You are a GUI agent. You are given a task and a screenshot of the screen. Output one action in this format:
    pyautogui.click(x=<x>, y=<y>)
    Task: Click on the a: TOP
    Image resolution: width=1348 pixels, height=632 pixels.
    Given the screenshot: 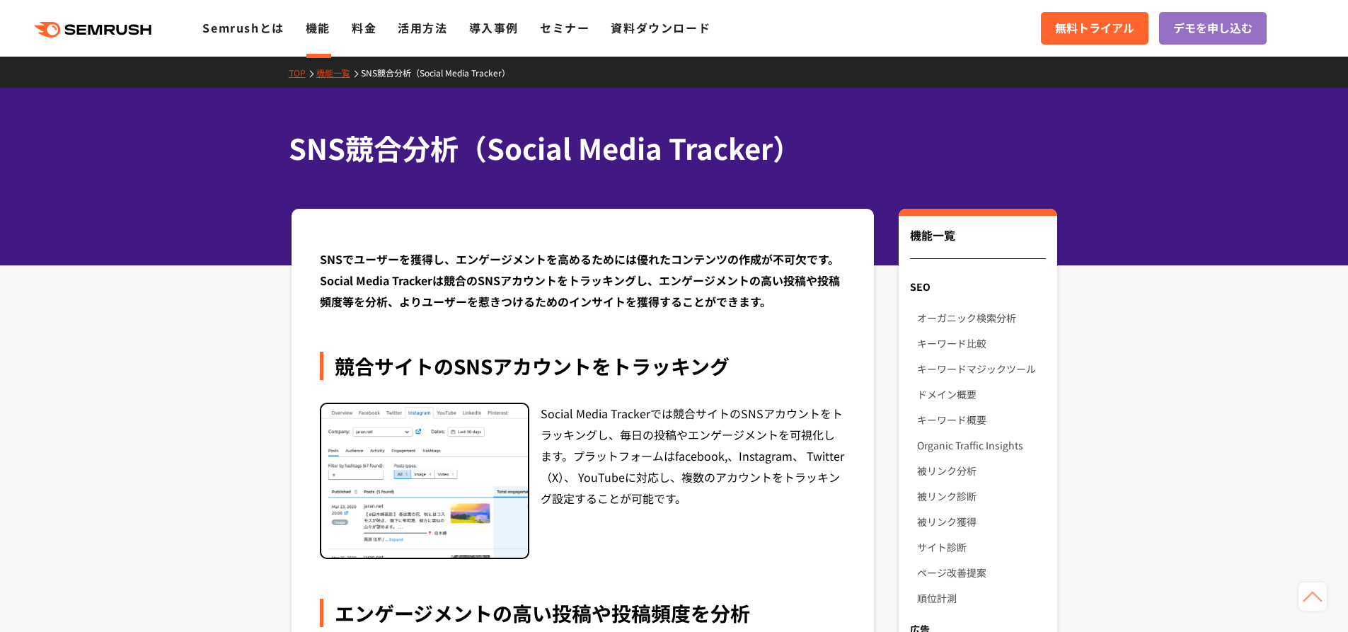 What is the action you would take?
    pyautogui.click(x=302, y=72)
    